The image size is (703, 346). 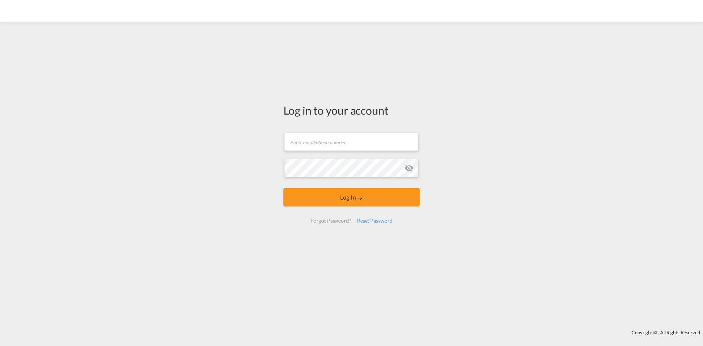 I want to click on input: Enter email/phone number, so click(x=351, y=142).